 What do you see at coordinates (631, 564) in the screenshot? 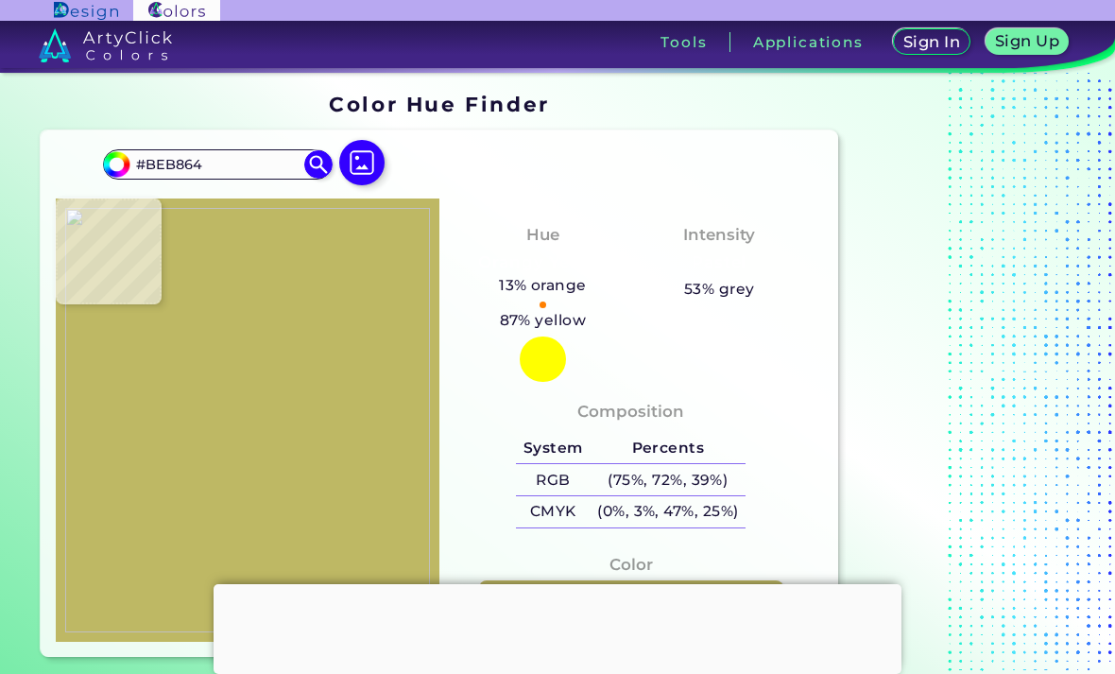
I see `h4: Color` at bounding box center [631, 564].